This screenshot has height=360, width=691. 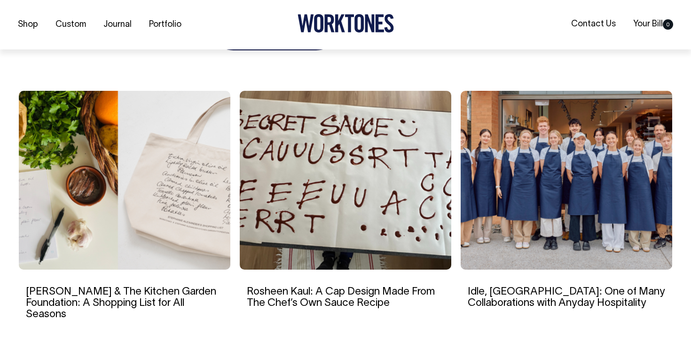 What do you see at coordinates (346, 180) in the screenshot?
I see `img: Rosheen Kaul: A Cap Design Made From The Chef’s Own Sauce Recipe` at bounding box center [346, 180].